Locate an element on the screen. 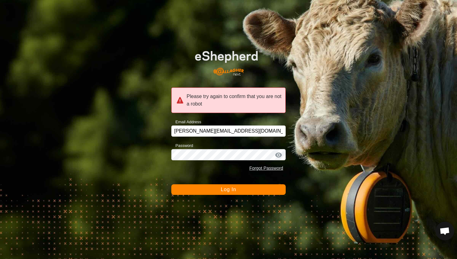  img: E-shepherd Logo is located at coordinates (229, 61).